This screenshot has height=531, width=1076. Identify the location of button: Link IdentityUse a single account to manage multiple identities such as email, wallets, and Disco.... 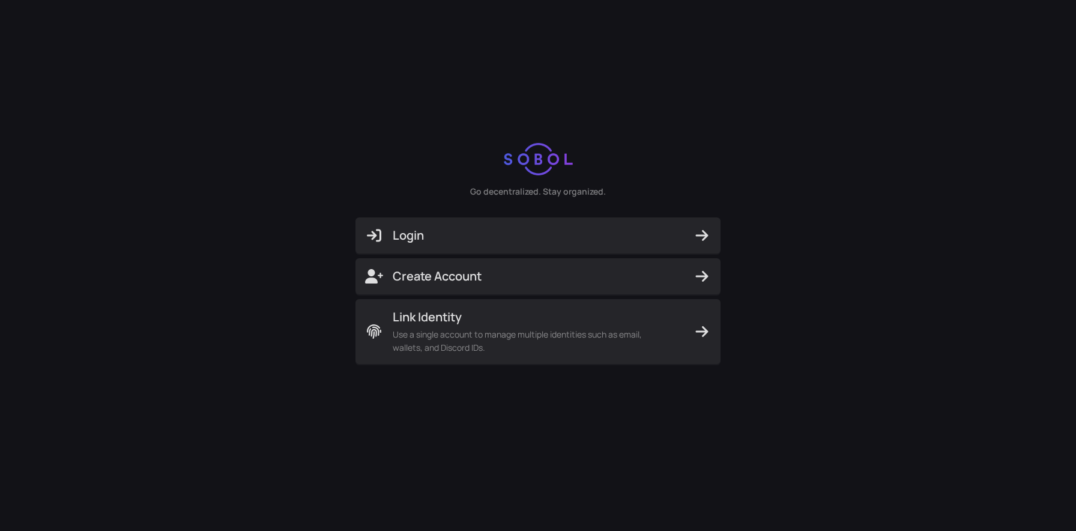
(538, 331).